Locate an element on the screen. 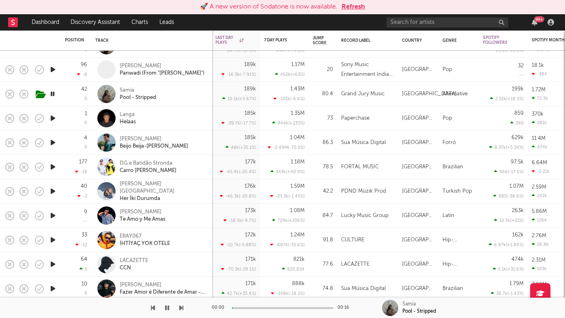 Image resolution: width=565 pixels, height=318 pixels. div: Turkish Pop is located at coordinates (457, 191).